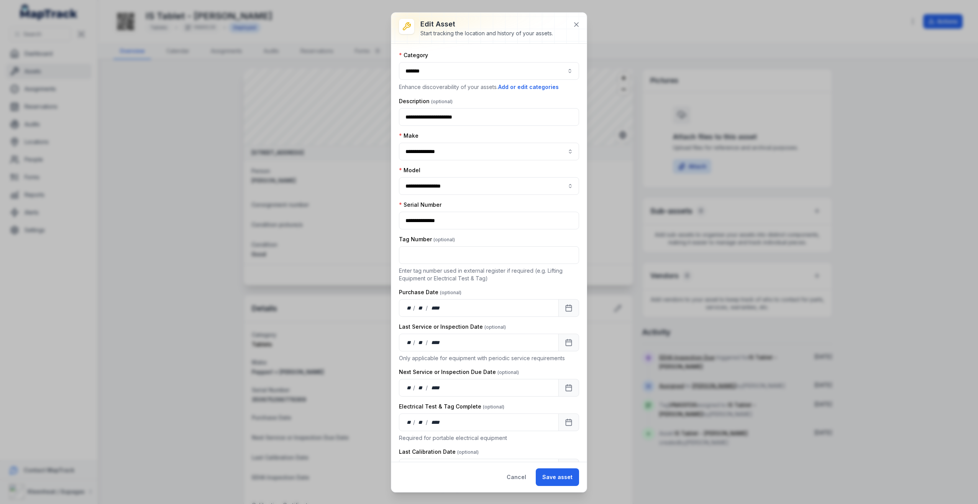  Describe the element at coordinates (487, 24) in the screenshot. I see `h3: Edit asset` at that location.